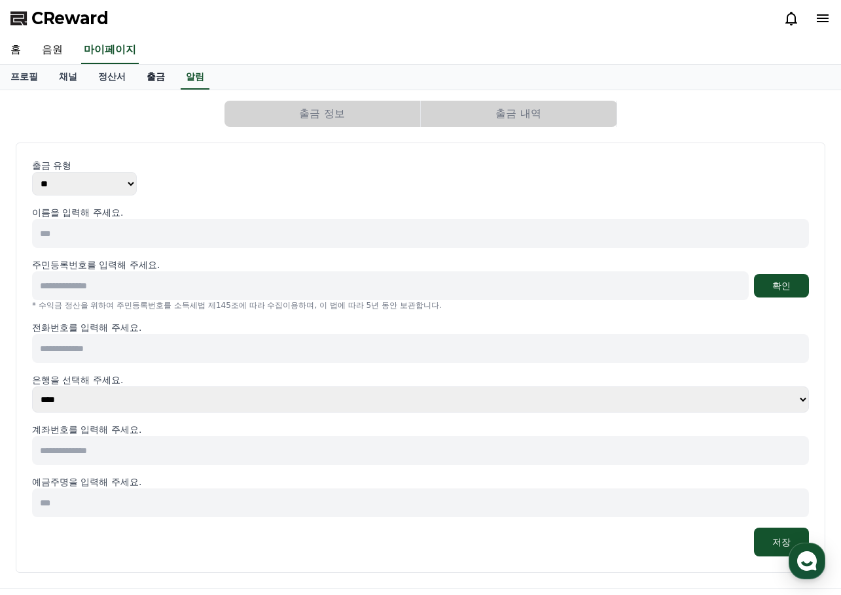 This screenshot has height=595, width=841. I want to click on a: 음원, so click(52, 50).